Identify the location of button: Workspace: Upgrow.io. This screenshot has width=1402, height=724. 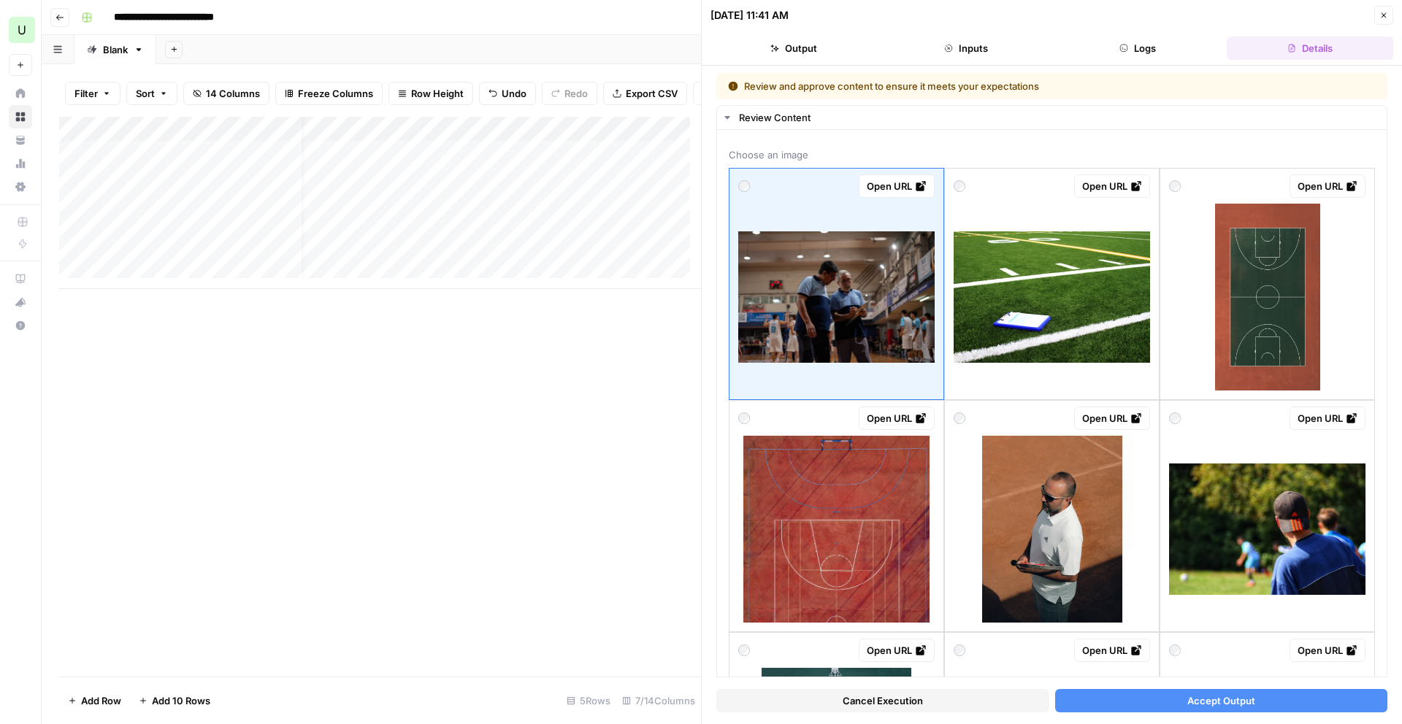
(20, 30).